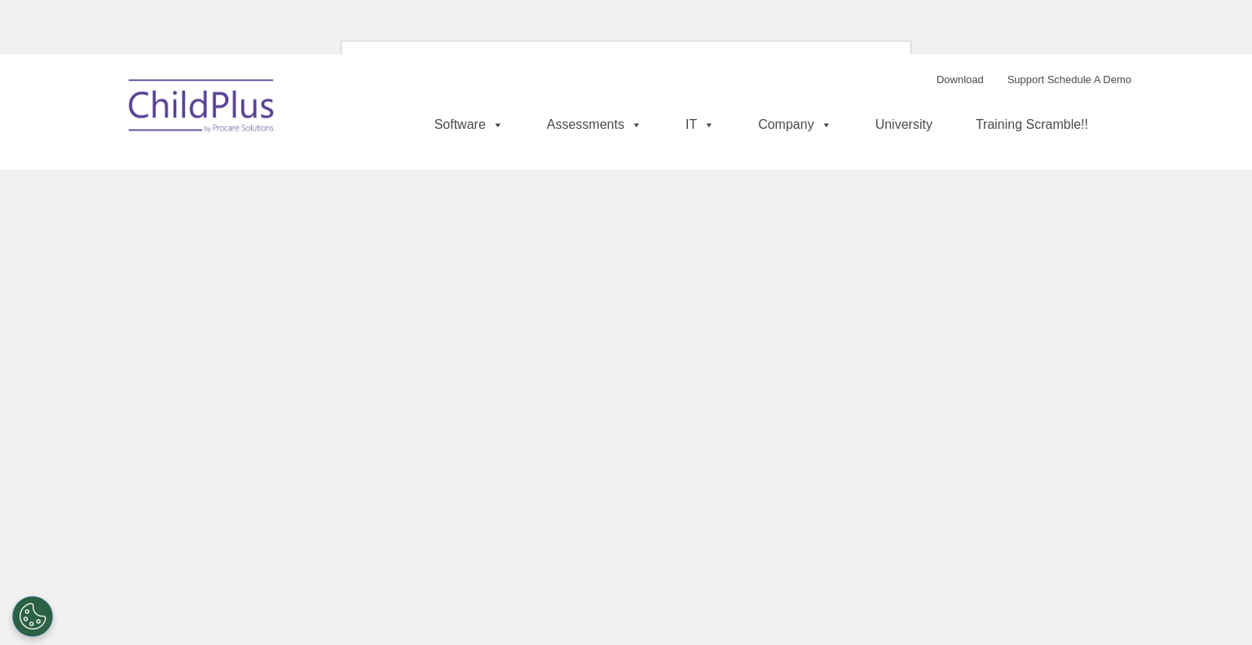  I want to click on a: Download, so click(960, 79).